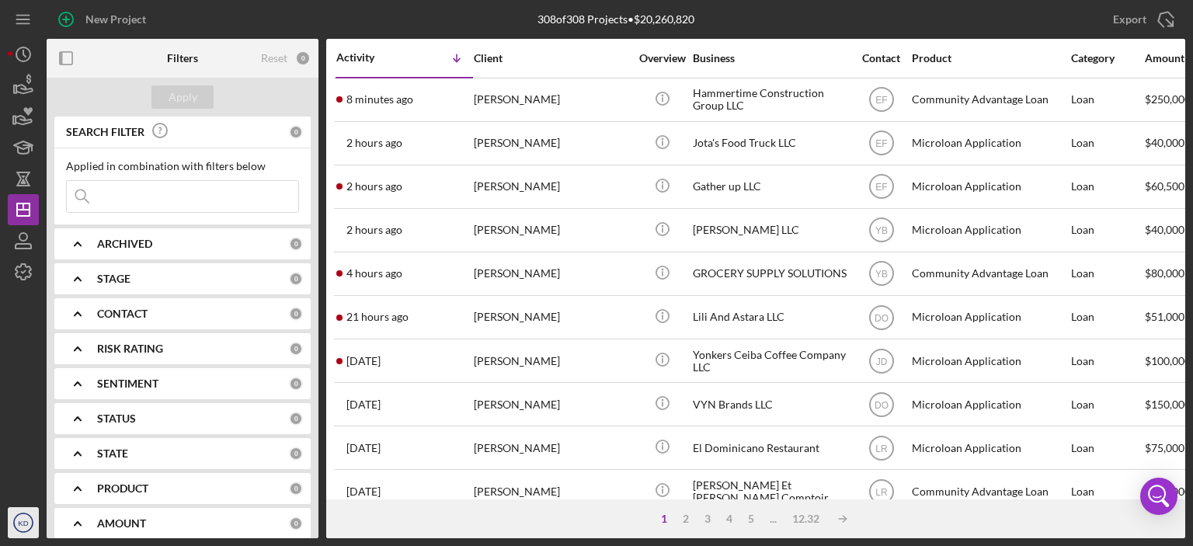 The image size is (1193, 546). I want to click on time: 2025-08-19 14:36, so click(374, 230).